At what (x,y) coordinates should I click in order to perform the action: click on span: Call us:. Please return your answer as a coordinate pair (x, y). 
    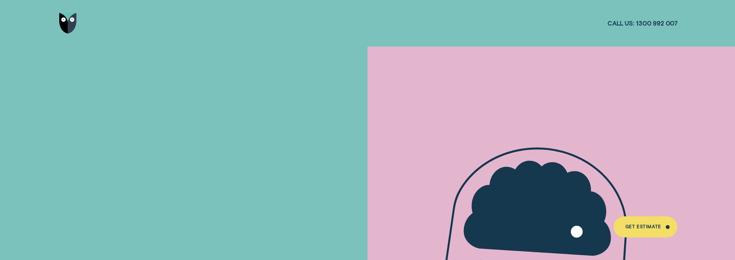
    Looking at the image, I should click on (620, 23).